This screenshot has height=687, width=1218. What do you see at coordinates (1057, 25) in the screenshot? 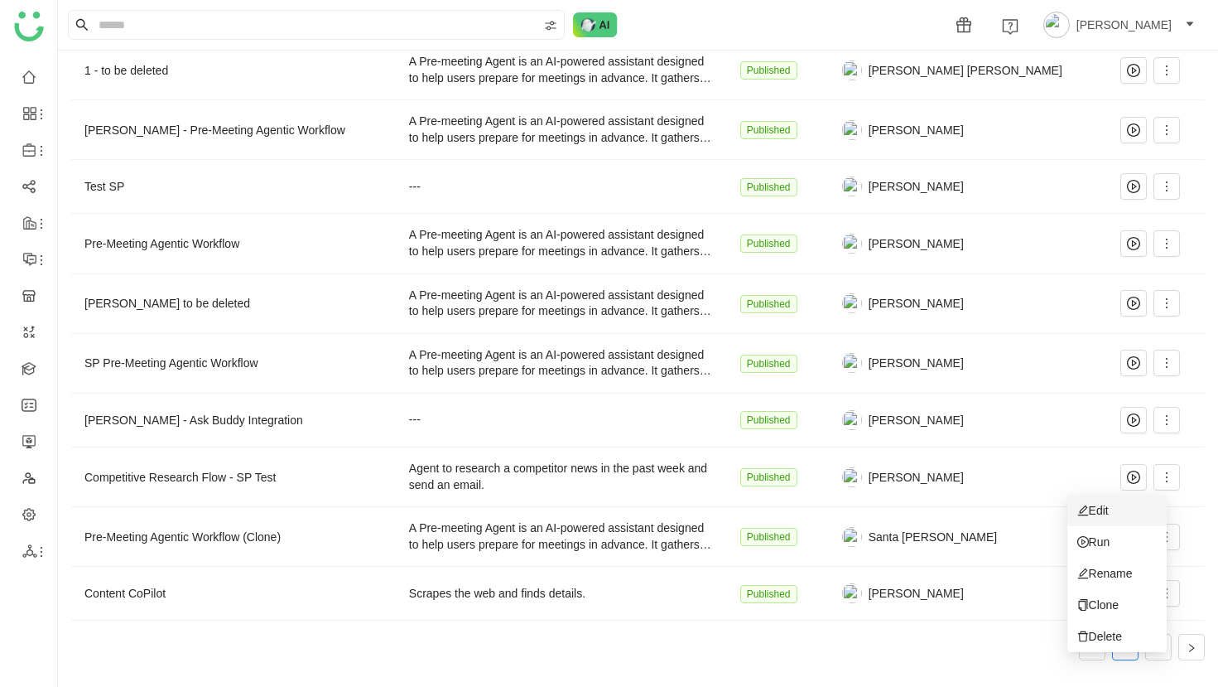
I see `img: avatar` at bounding box center [1057, 25].